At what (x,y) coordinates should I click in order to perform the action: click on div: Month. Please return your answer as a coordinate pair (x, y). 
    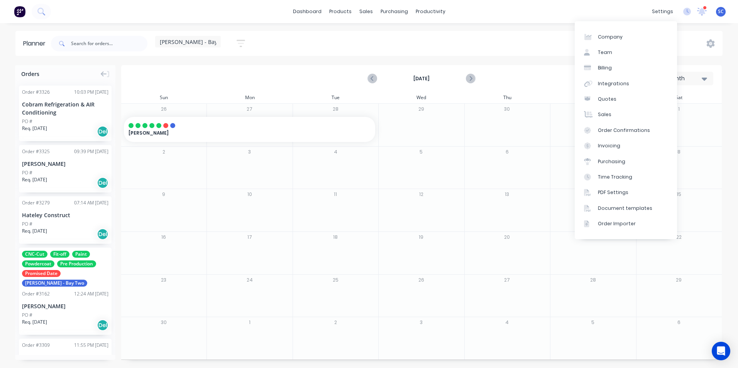
    Looking at the image, I should click on (685, 78).